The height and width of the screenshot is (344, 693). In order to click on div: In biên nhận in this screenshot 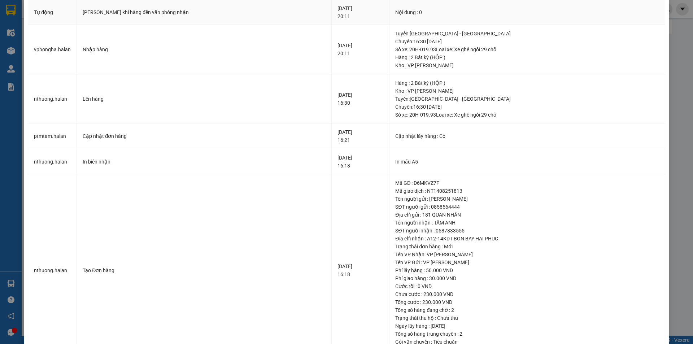, I will do `click(204, 162)`.